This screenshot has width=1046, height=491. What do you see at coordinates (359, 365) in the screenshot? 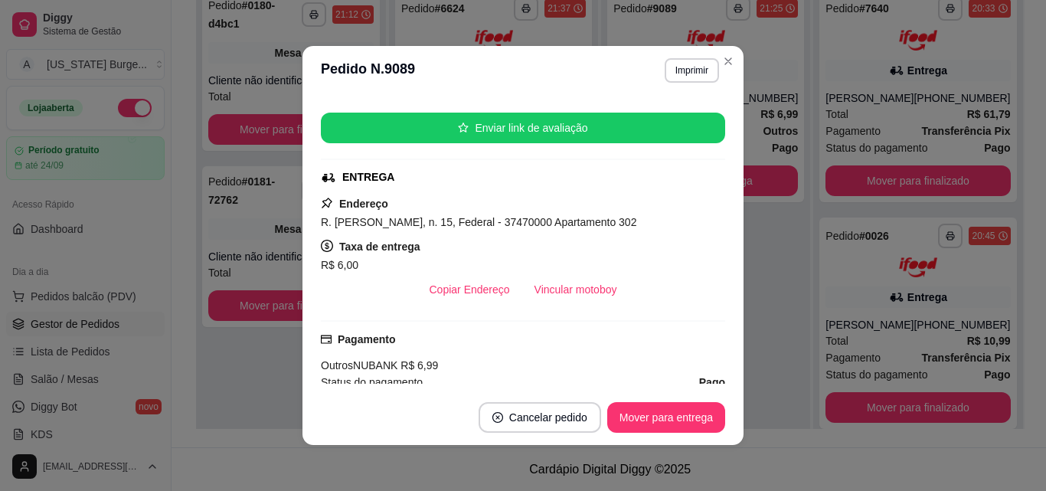
I see `span: Outros NUBANK` at bounding box center [359, 365].